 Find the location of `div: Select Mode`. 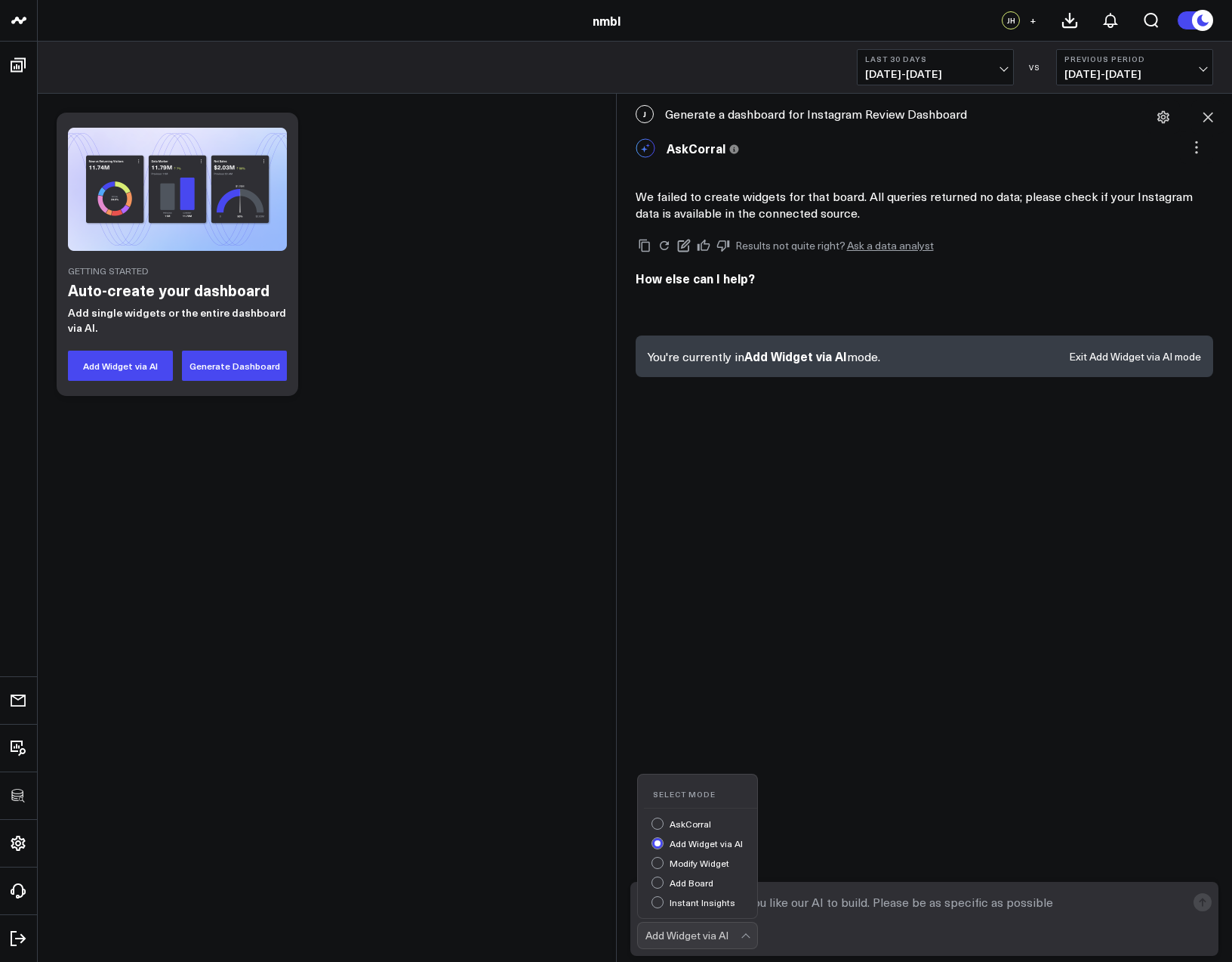

div: Select Mode is located at coordinates (700, 794).